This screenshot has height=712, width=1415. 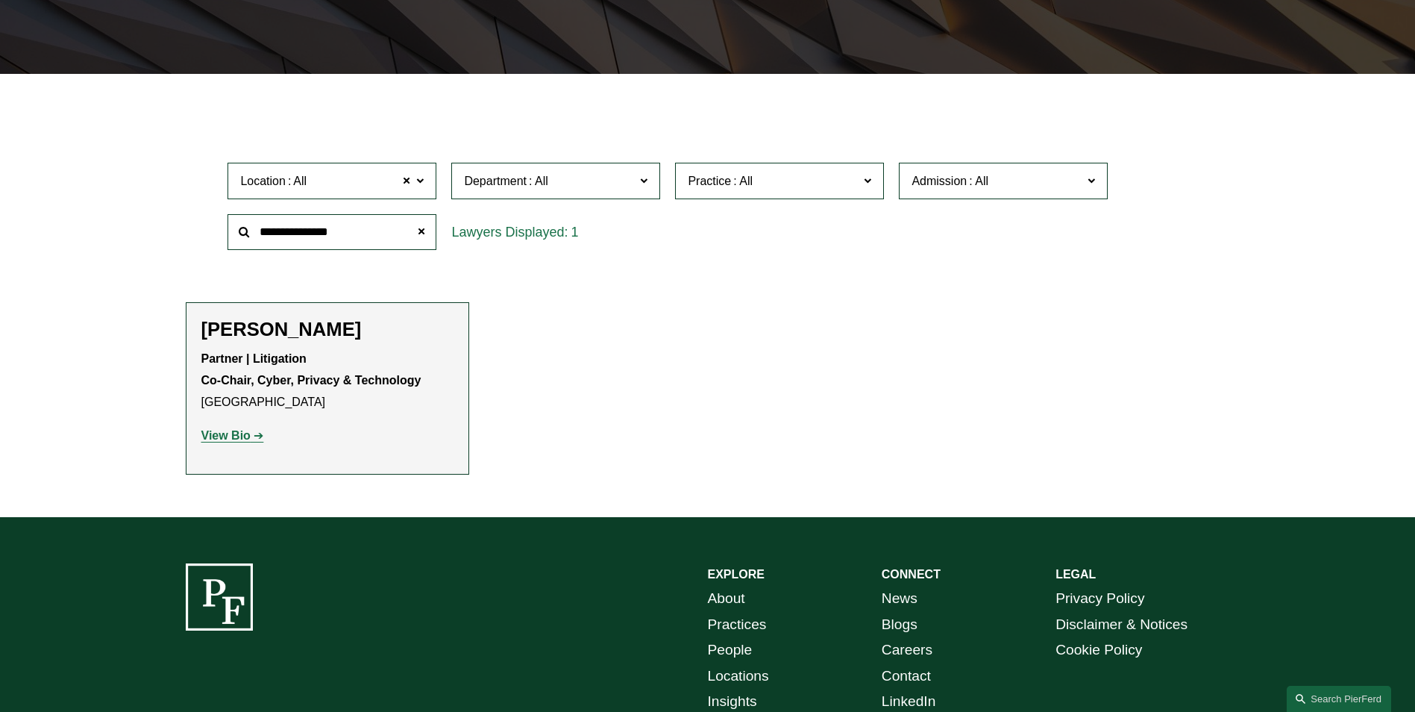 What do you see at coordinates (495, 181) in the screenshot?
I see `span: Department` at bounding box center [495, 181].